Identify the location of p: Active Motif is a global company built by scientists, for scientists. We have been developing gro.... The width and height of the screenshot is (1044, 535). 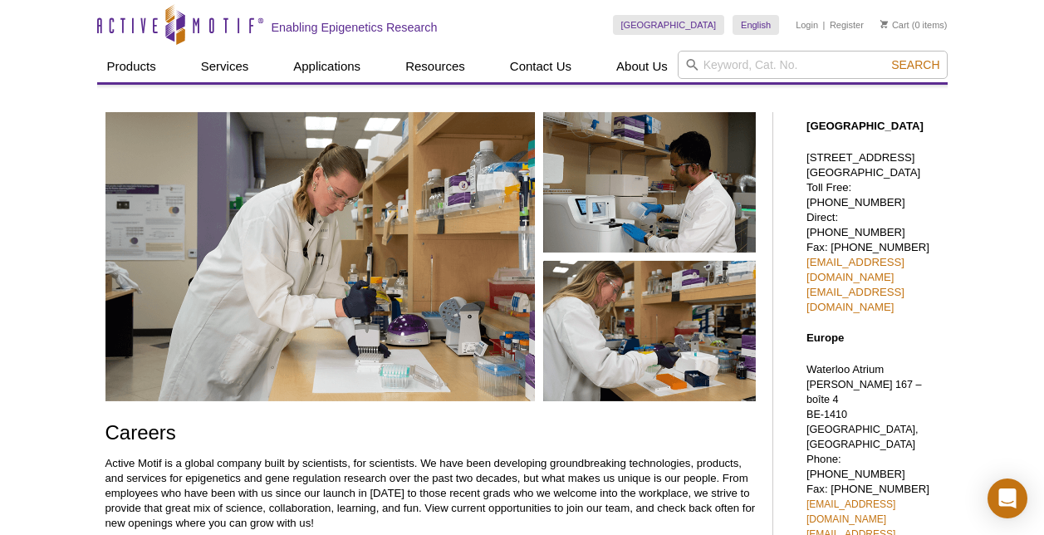
(430, 494).